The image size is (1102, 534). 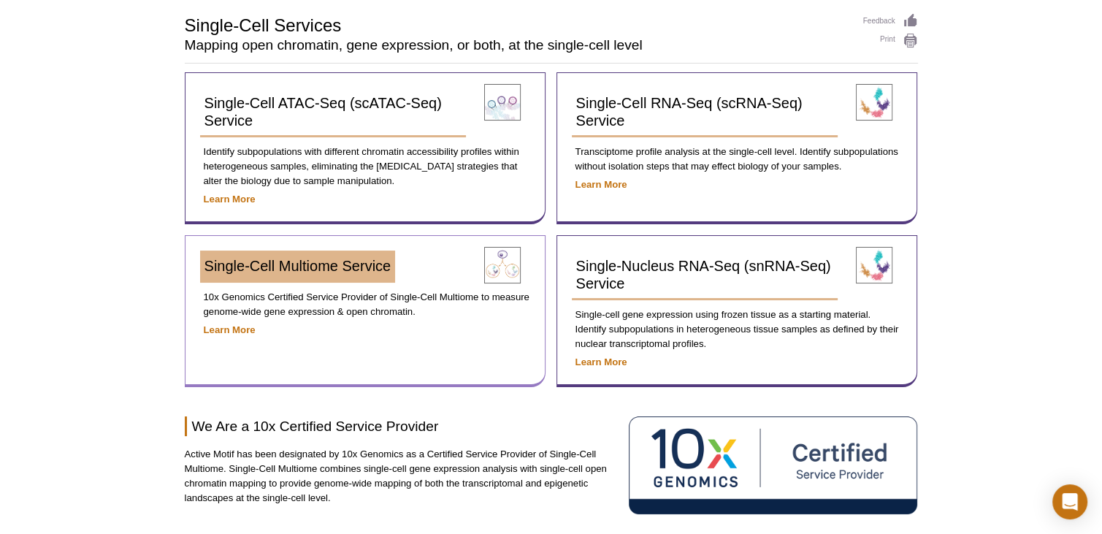 What do you see at coordinates (323, 112) in the screenshot?
I see `span: Single-Cell ATAC-Seq (scATAC-Seq) Service` at bounding box center [323, 112].